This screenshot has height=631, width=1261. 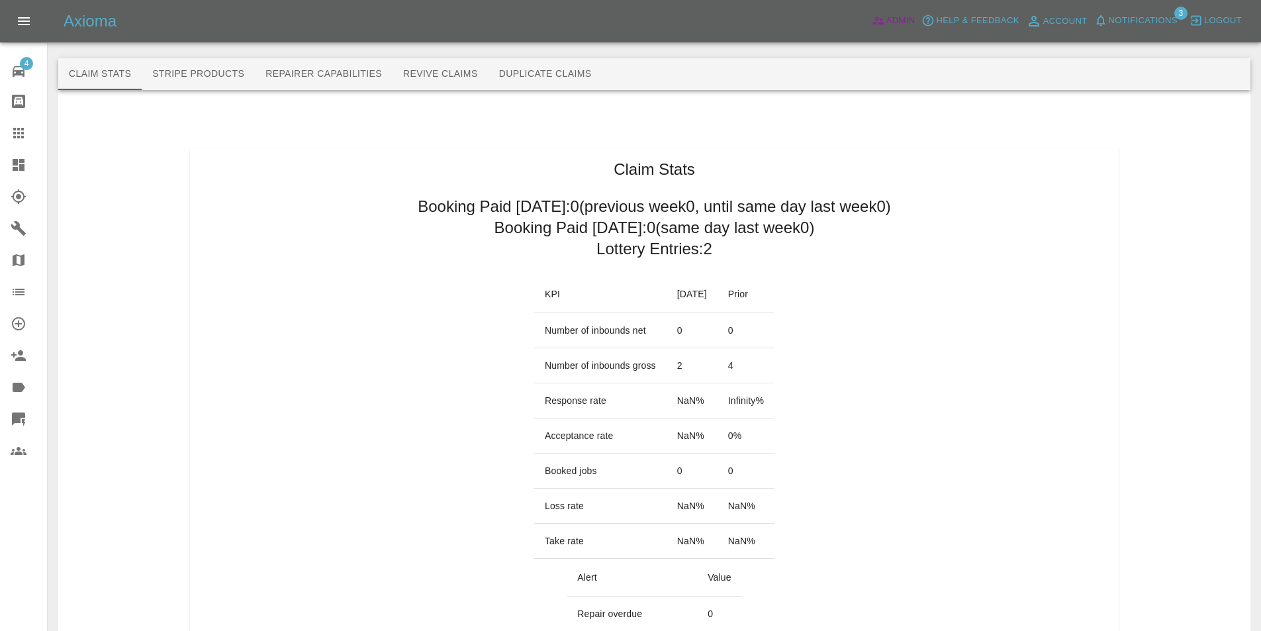 What do you see at coordinates (970, 21) in the screenshot?
I see `button: Help & Feedback` at bounding box center [970, 21].